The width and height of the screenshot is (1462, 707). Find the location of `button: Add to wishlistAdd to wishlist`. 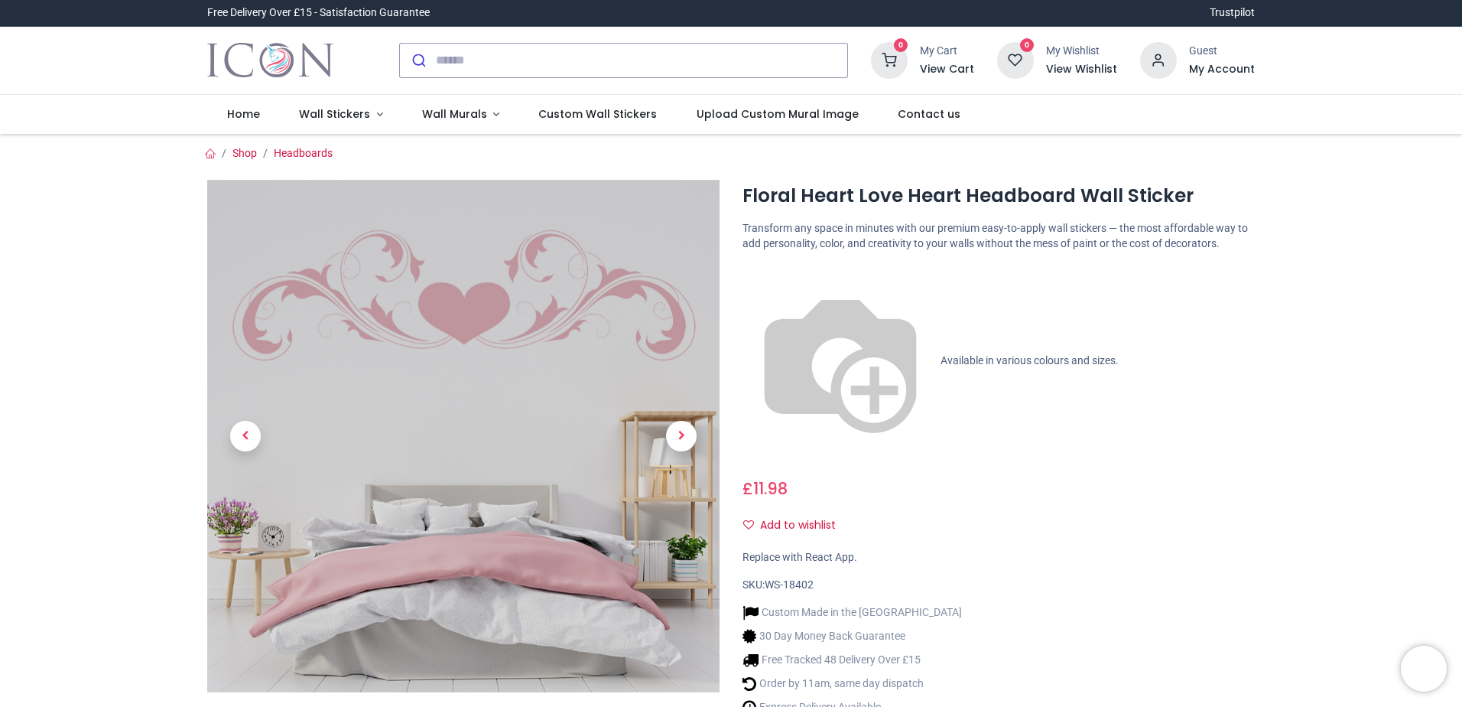

button: Add to wishlistAdd to wishlist is located at coordinates (795, 525).